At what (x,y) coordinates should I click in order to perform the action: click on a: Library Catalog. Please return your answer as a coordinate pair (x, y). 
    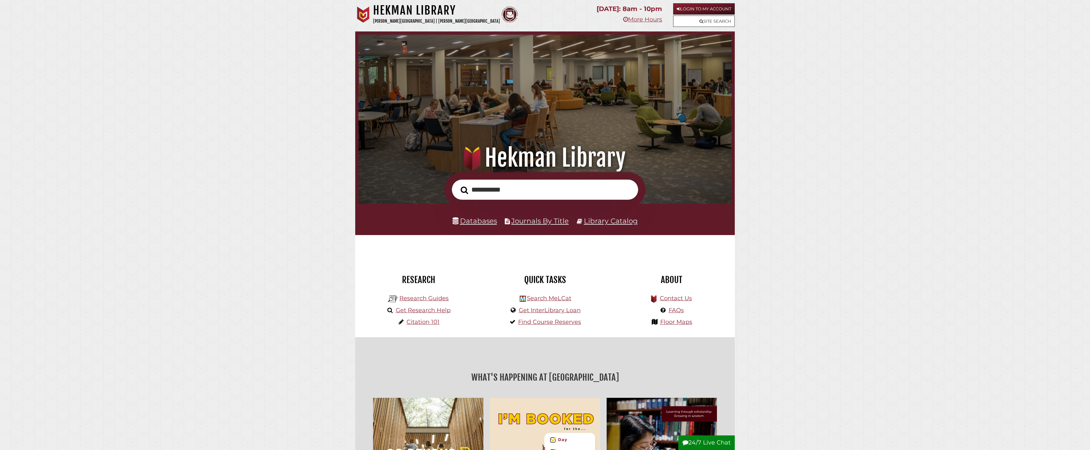
    Looking at the image, I should click on (611, 221).